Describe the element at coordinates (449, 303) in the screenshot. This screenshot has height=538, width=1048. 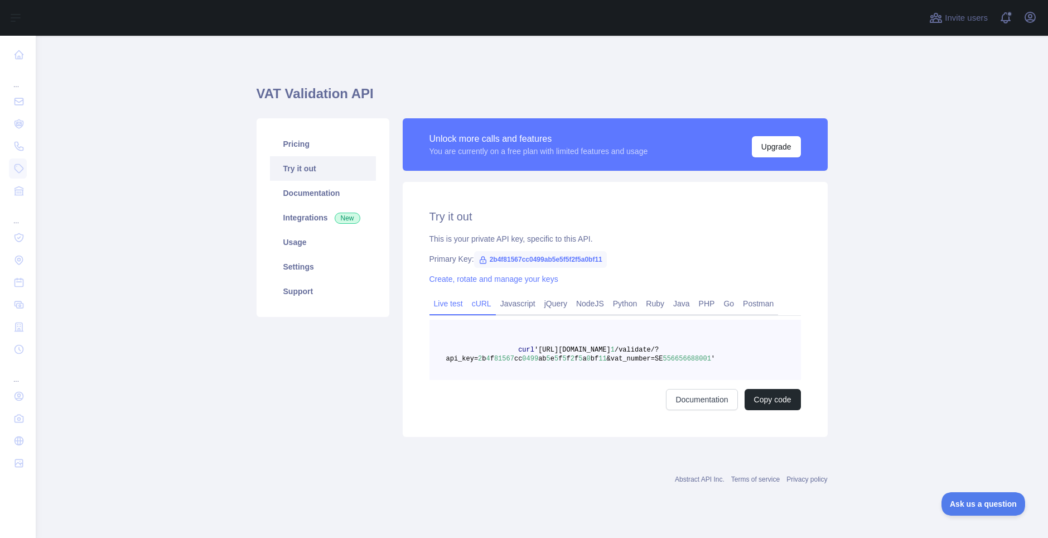
I see `a: Live test` at that location.